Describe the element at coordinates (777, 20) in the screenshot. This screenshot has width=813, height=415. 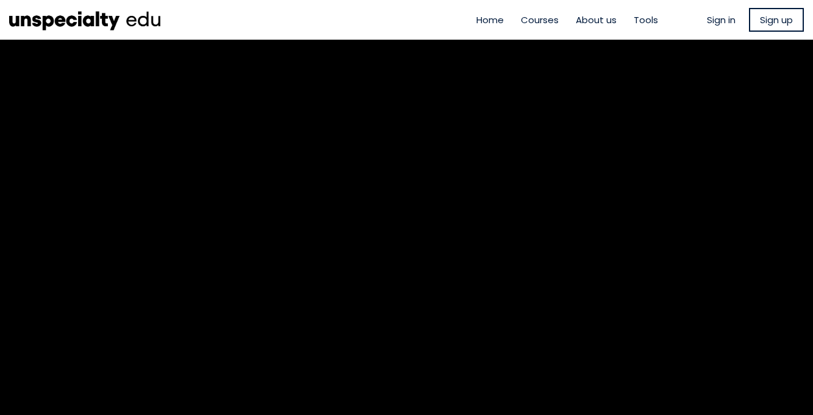
I see `a: Sign up` at that location.